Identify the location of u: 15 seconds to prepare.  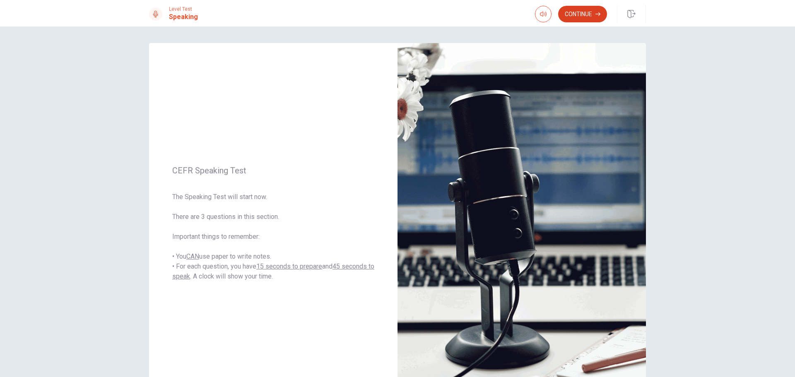
(289, 266).